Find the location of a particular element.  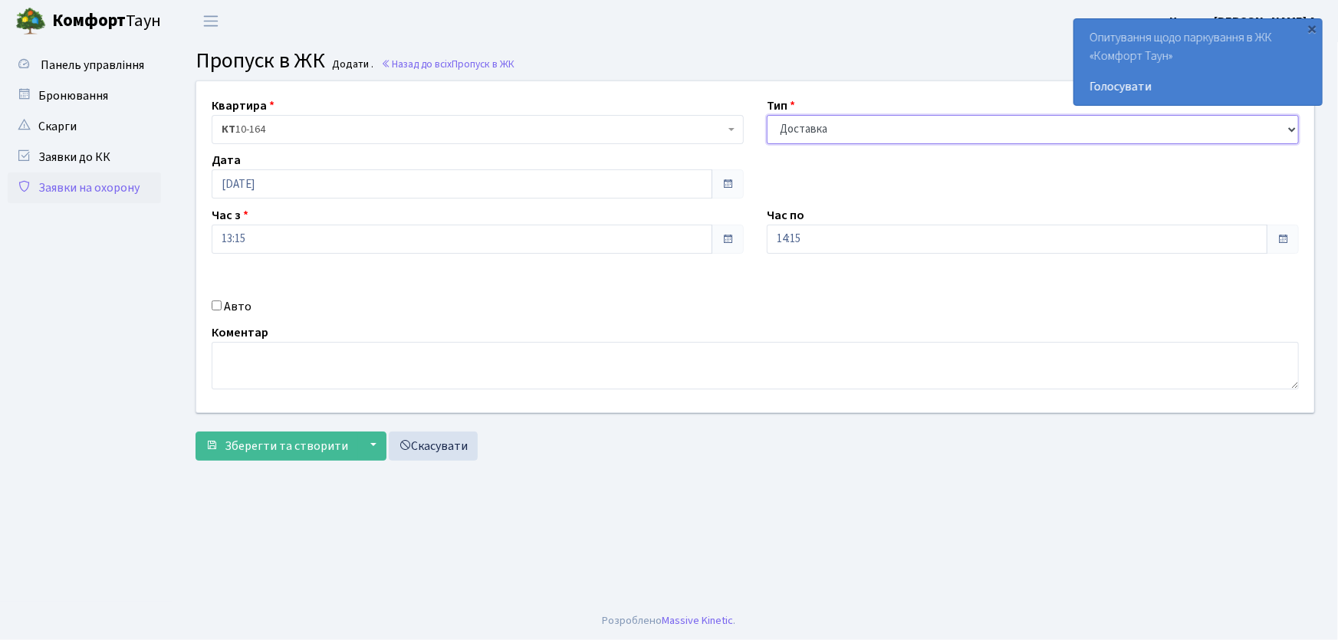

div: Розроблено . is located at coordinates (670, 621).